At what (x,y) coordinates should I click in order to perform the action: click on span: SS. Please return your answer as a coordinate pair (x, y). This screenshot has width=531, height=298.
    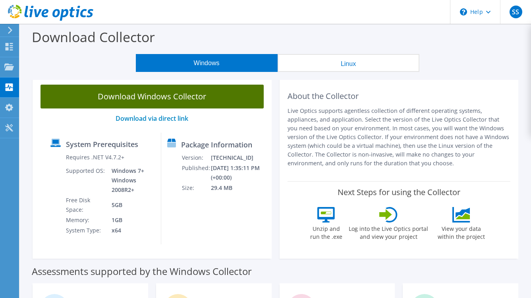
    Looking at the image, I should click on (516, 12).